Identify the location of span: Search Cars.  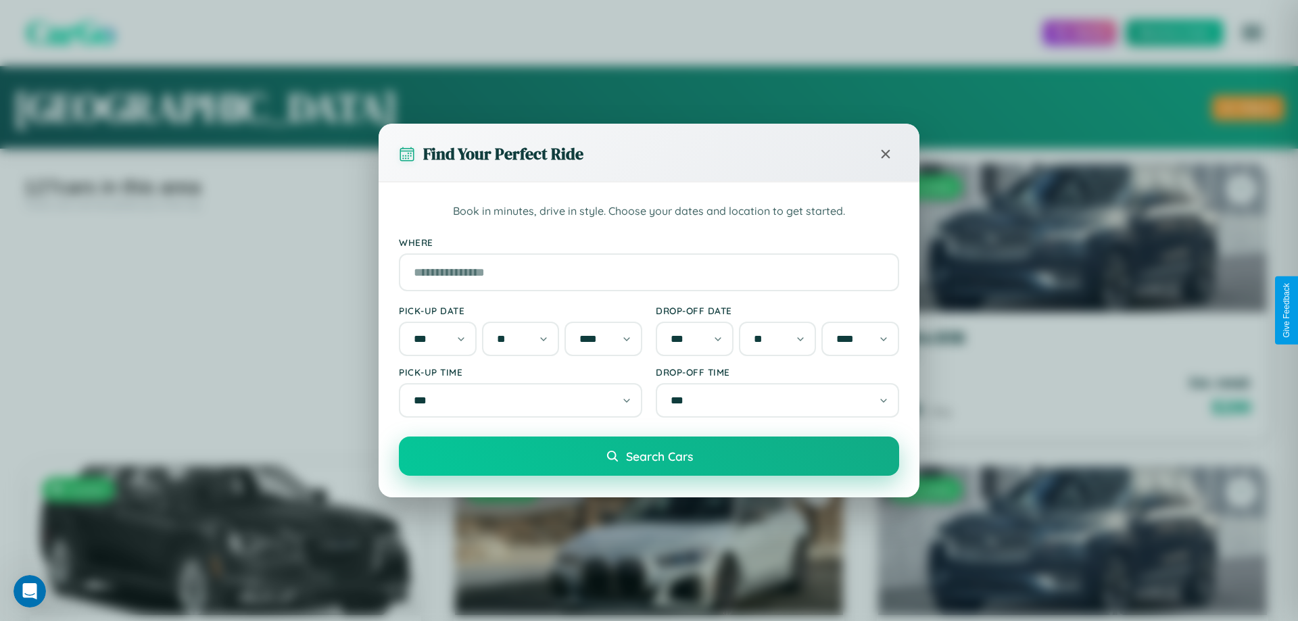
(659, 456).